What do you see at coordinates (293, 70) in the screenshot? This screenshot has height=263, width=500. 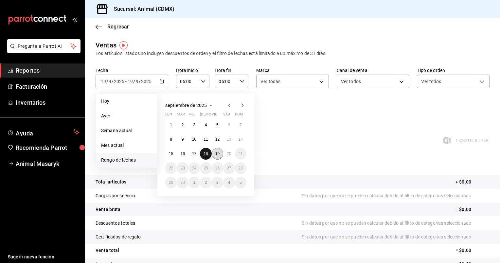 I see `label: Marca` at bounding box center [293, 70].